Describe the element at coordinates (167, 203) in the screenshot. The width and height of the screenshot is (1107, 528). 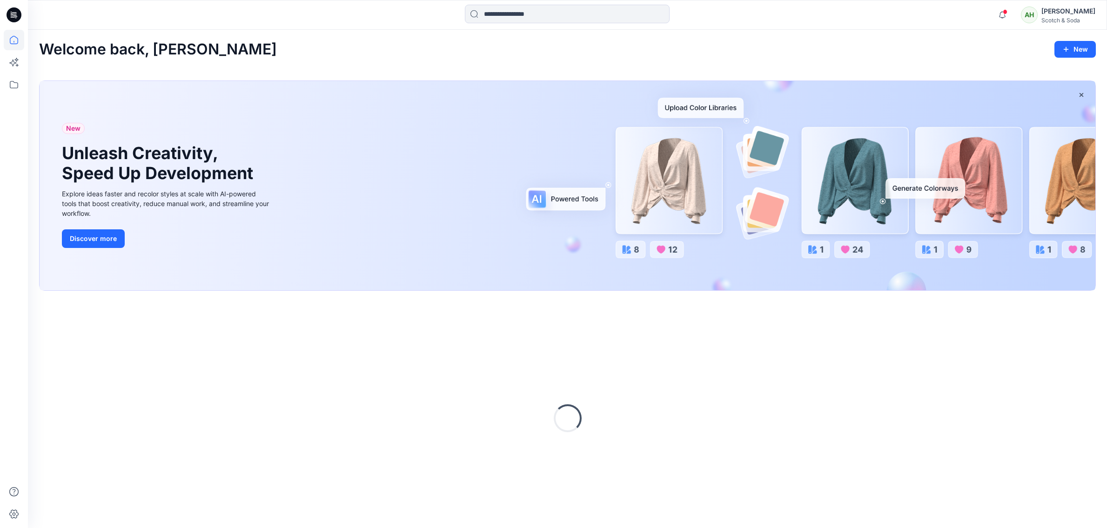
I see `div: Explore ideas faster and recolor styles at scale with AI-powered tools that boost creativity, red...` at that location.